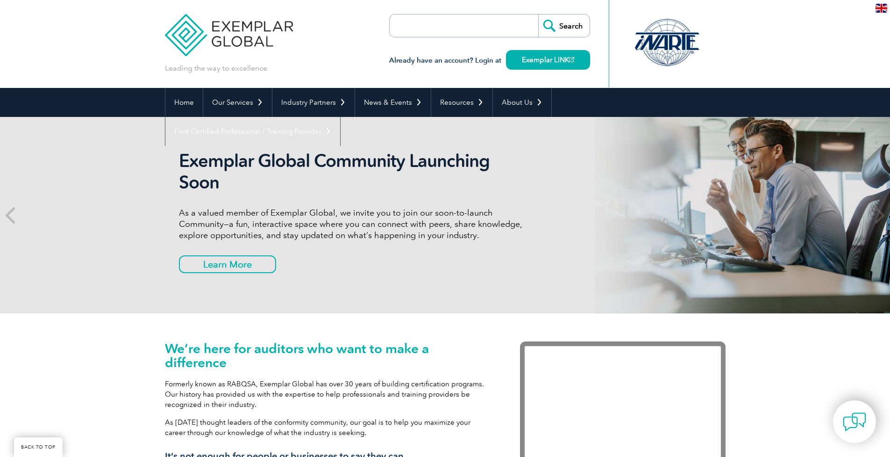 This screenshot has height=457, width=890. I want to click on a: News & Events, so click(393, 102).